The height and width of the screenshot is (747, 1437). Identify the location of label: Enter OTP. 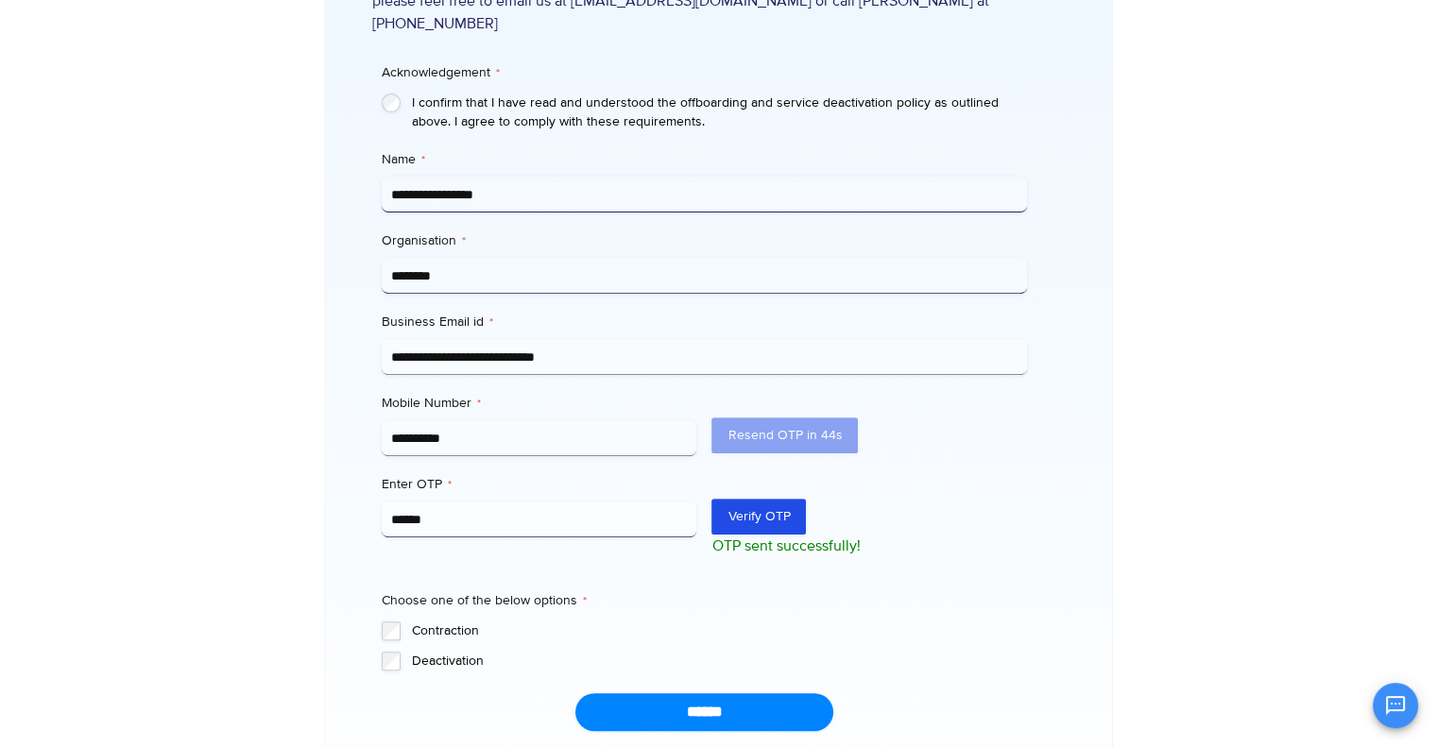
(540, 485).